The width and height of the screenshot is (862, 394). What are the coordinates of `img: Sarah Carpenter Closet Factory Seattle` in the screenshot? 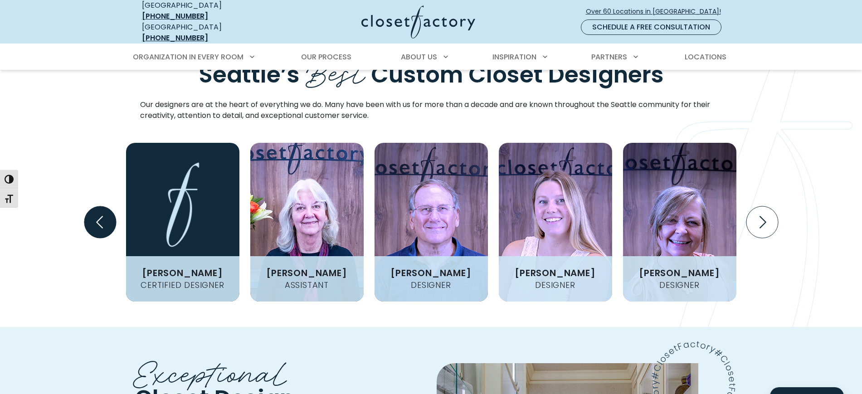 It's located at (680, 222).